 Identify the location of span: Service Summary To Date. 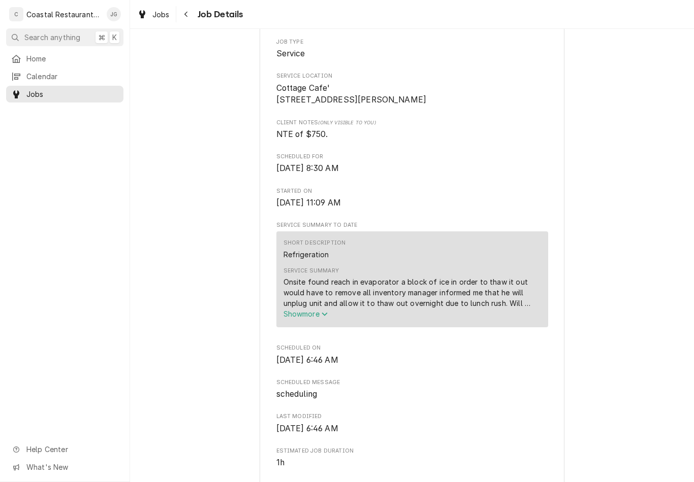
(412, 225).